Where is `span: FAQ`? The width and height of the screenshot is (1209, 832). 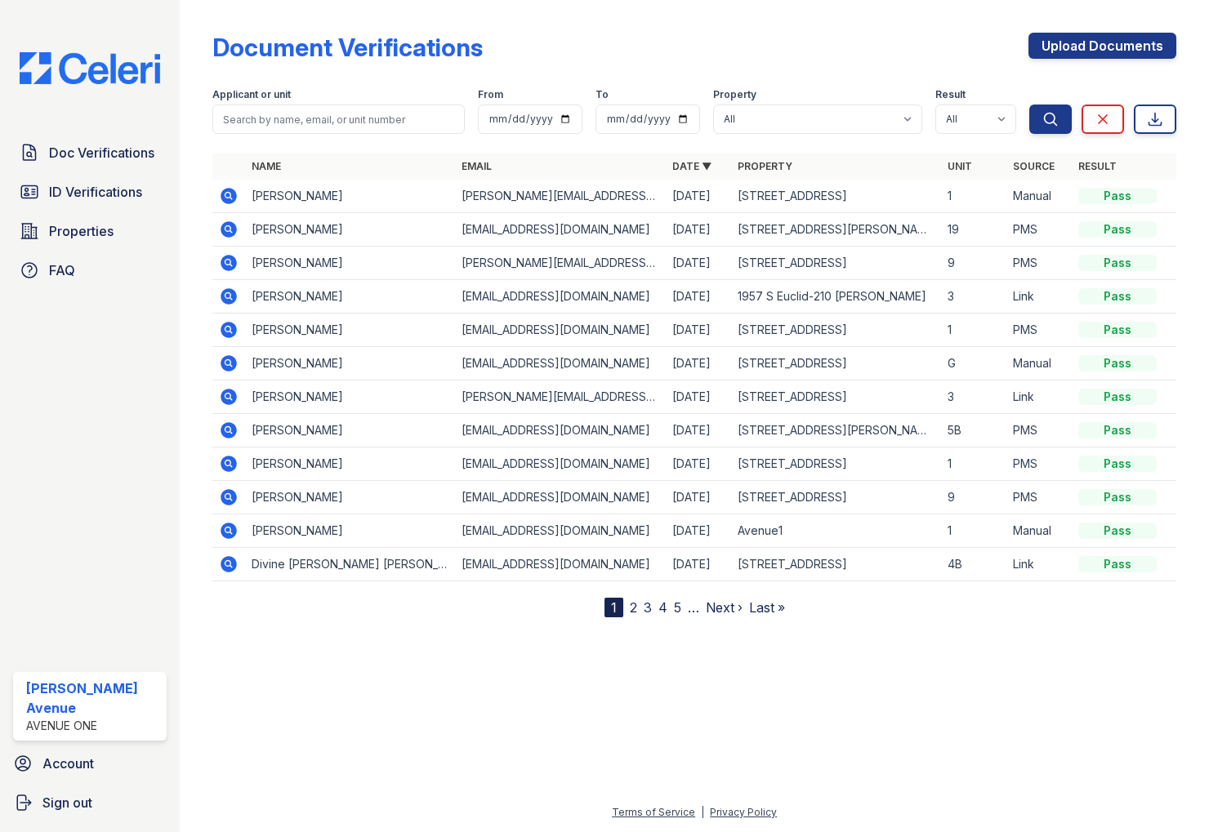 span: FAQ is located at coordinates (62, 270).